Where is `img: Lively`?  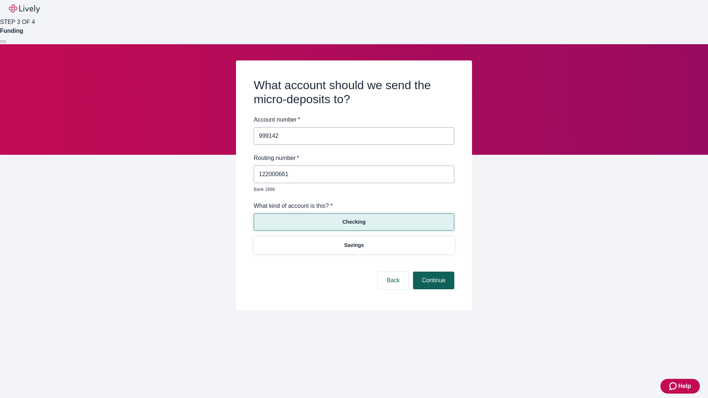
img: Lively is located at coordinates (24, 9).